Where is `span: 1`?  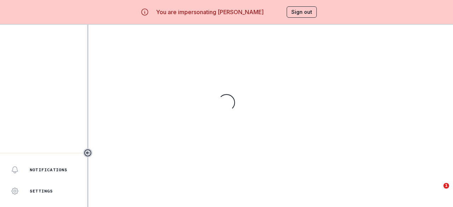
span: 1 is located at coordinates (446, 186).